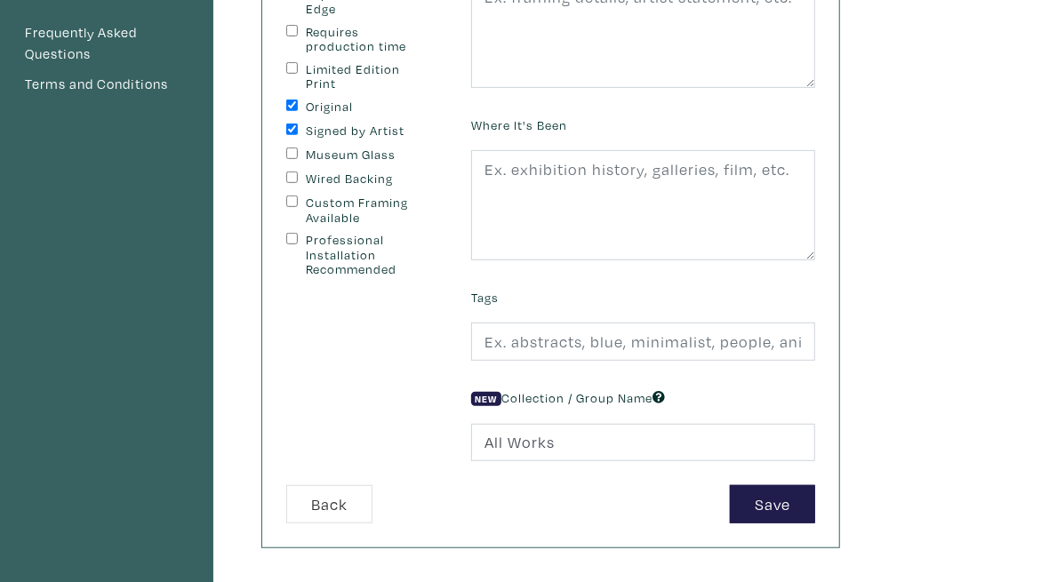 This screenshot has width=1057, height=582. What do you see at coordinates (568, 398) in the screenshot?
I see `label: Collection / Group Name` at bounding box center [568, 398].